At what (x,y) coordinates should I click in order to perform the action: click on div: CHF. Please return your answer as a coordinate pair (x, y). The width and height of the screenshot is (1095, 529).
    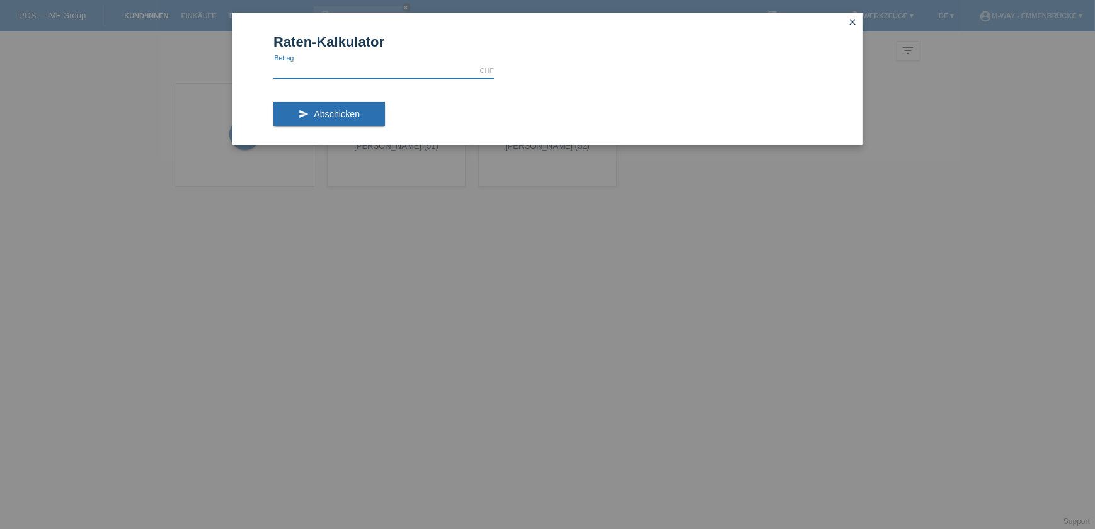
    Looking at the image, I should click on (486, 71).